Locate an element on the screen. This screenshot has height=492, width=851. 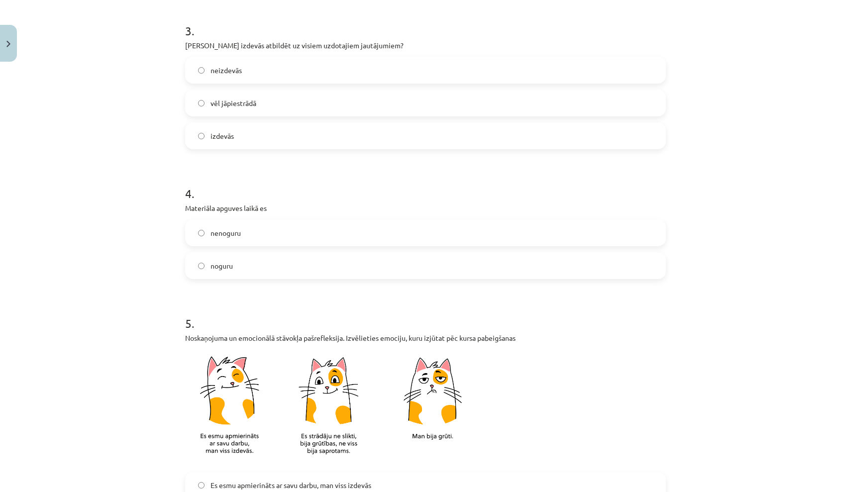
input: neizdevās is located at coordinates (201, 70).